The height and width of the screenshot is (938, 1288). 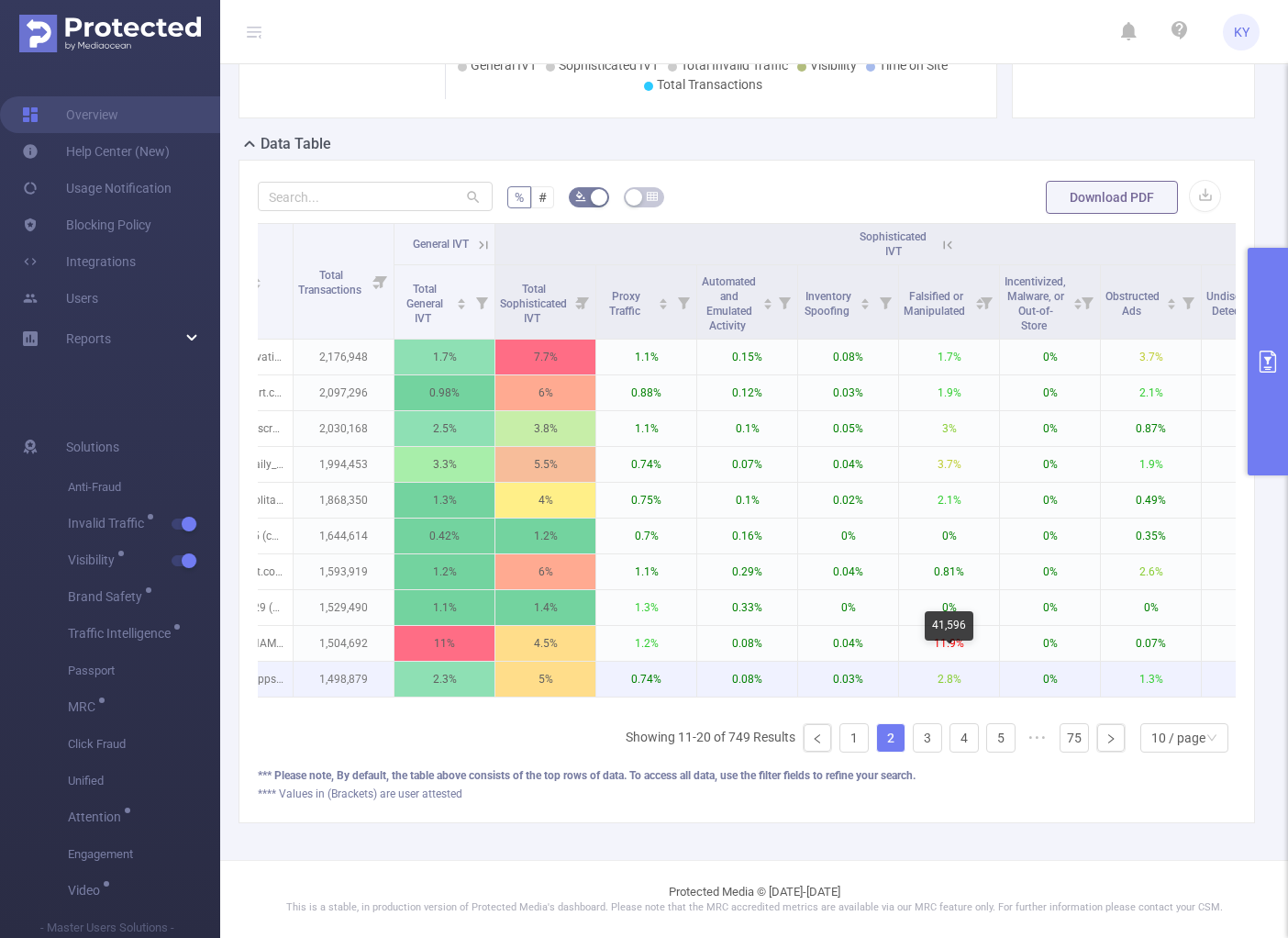 What do you see at coordinates (948, 393) in the screenshot?
I see `p: 1.9%` at bounding box center [948, 393].